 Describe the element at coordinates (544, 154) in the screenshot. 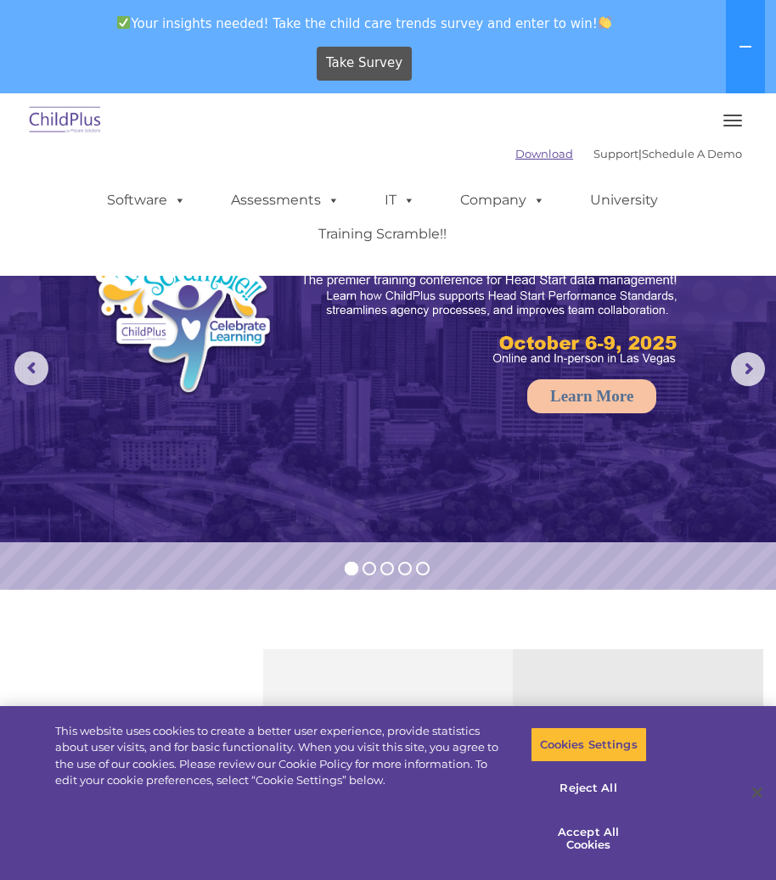

I see `a: Download` at that location.